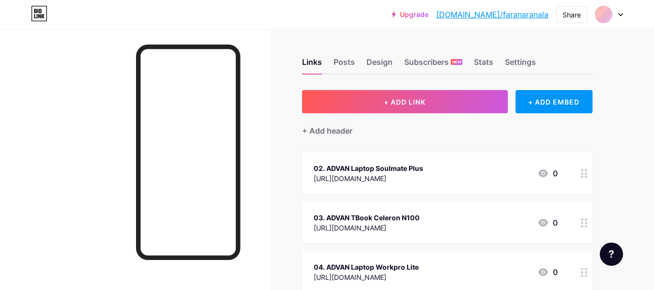  What do you see at coordinates (553, 102) in the screenshot?
I see `div: + ADD EMBED` at bounding box center [553, 102].